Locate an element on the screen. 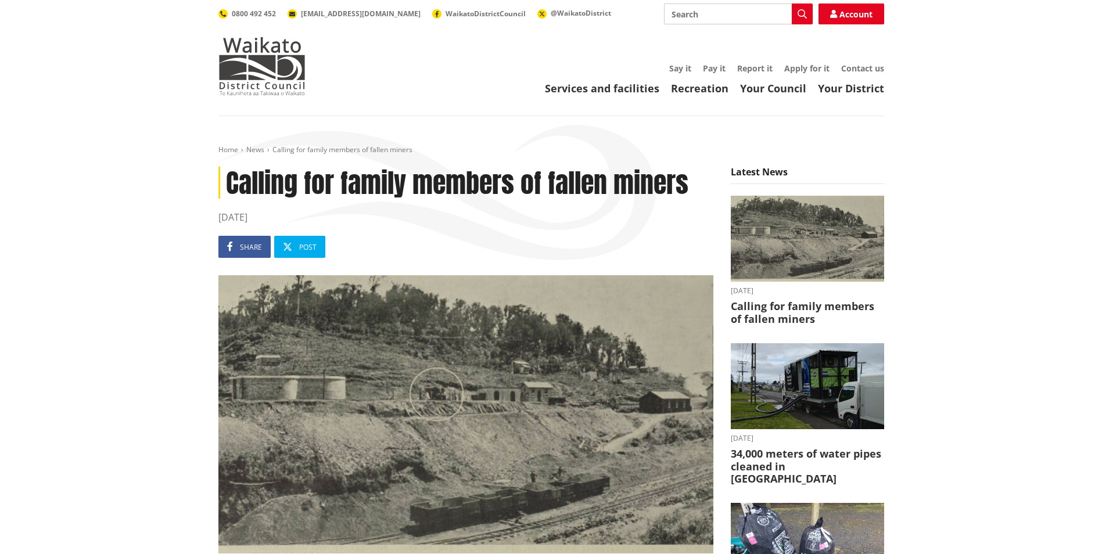 This screenshot has width=1102, height=554. a: News is located at coordinates (255, 149).